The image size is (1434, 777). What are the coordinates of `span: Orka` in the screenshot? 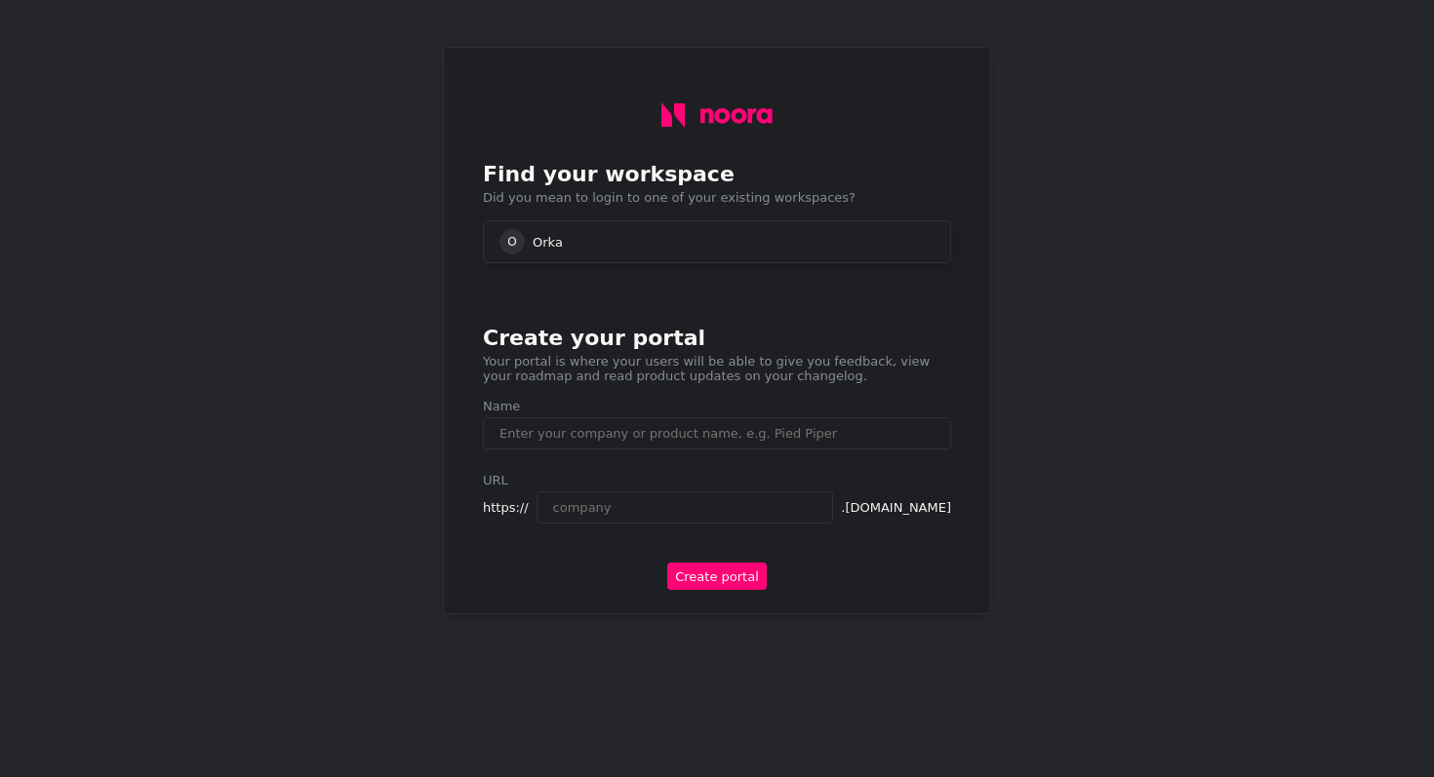 It's located at (547, 242).